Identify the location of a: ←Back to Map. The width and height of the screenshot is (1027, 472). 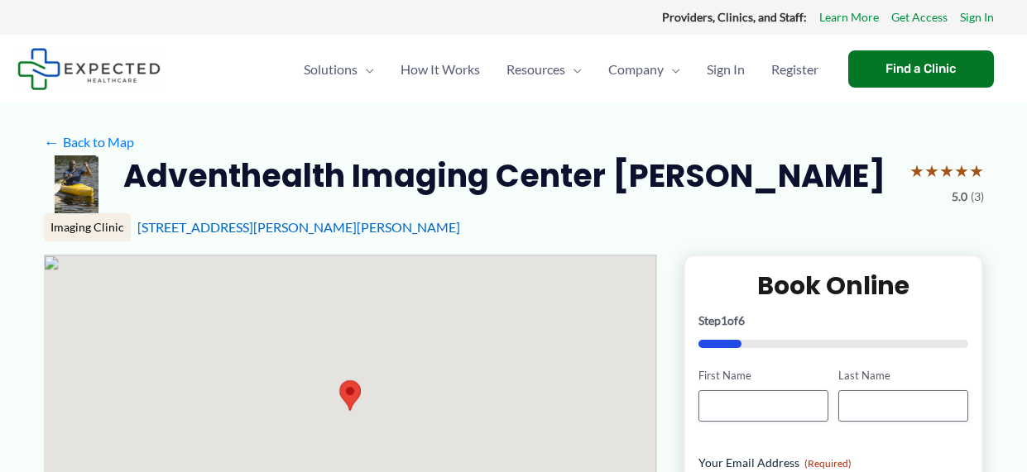
(89, 142).